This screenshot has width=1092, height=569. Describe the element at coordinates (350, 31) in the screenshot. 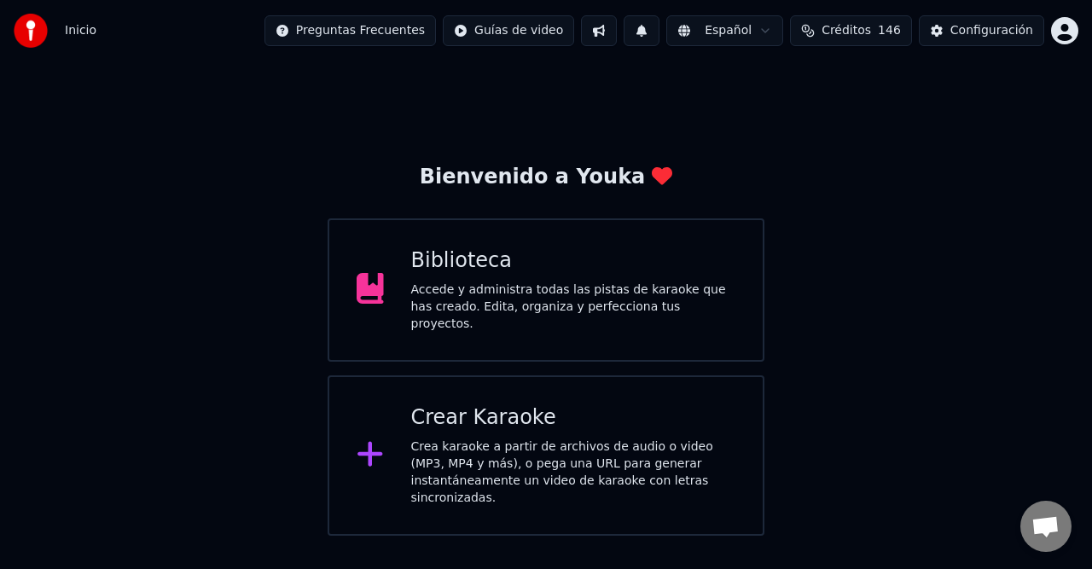

I see `button: Preguntas Frecuentes` at that location.